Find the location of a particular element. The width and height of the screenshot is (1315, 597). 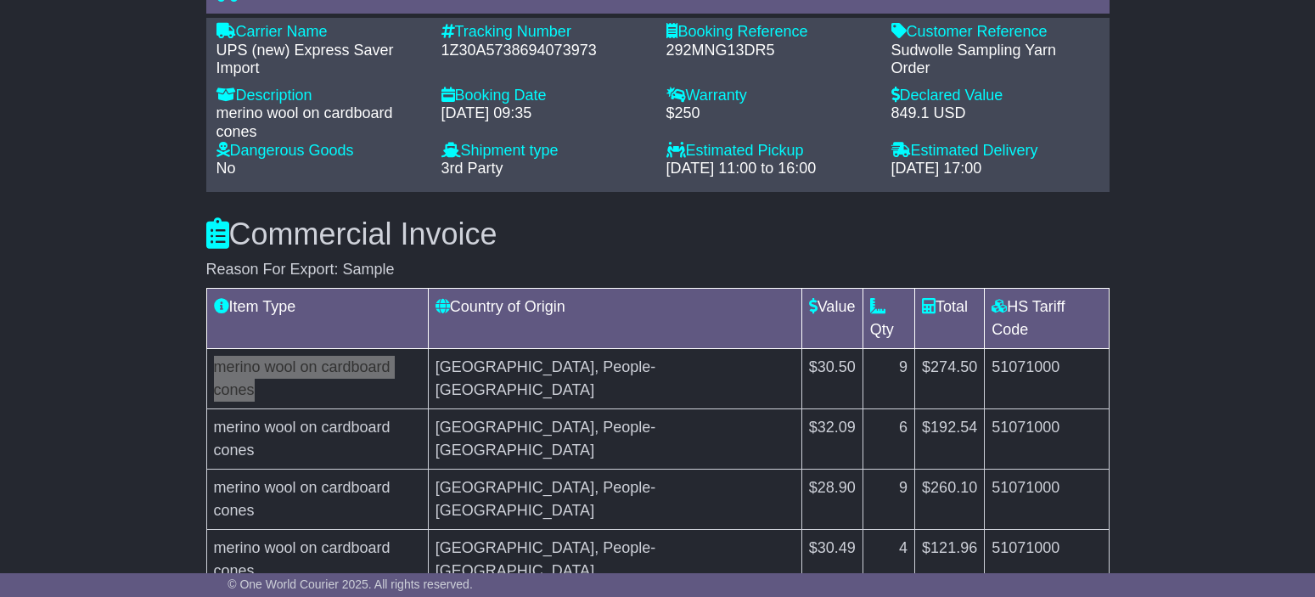

td: Value is located at coordinates (832, 318).